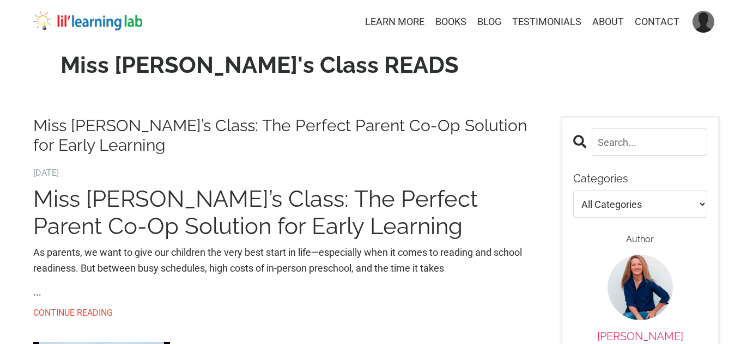 This screenshot has height=344, width=753. Describe the element at coordinates (88, 21) in the screenshot. I see `img: lil' learning lab` at that location.